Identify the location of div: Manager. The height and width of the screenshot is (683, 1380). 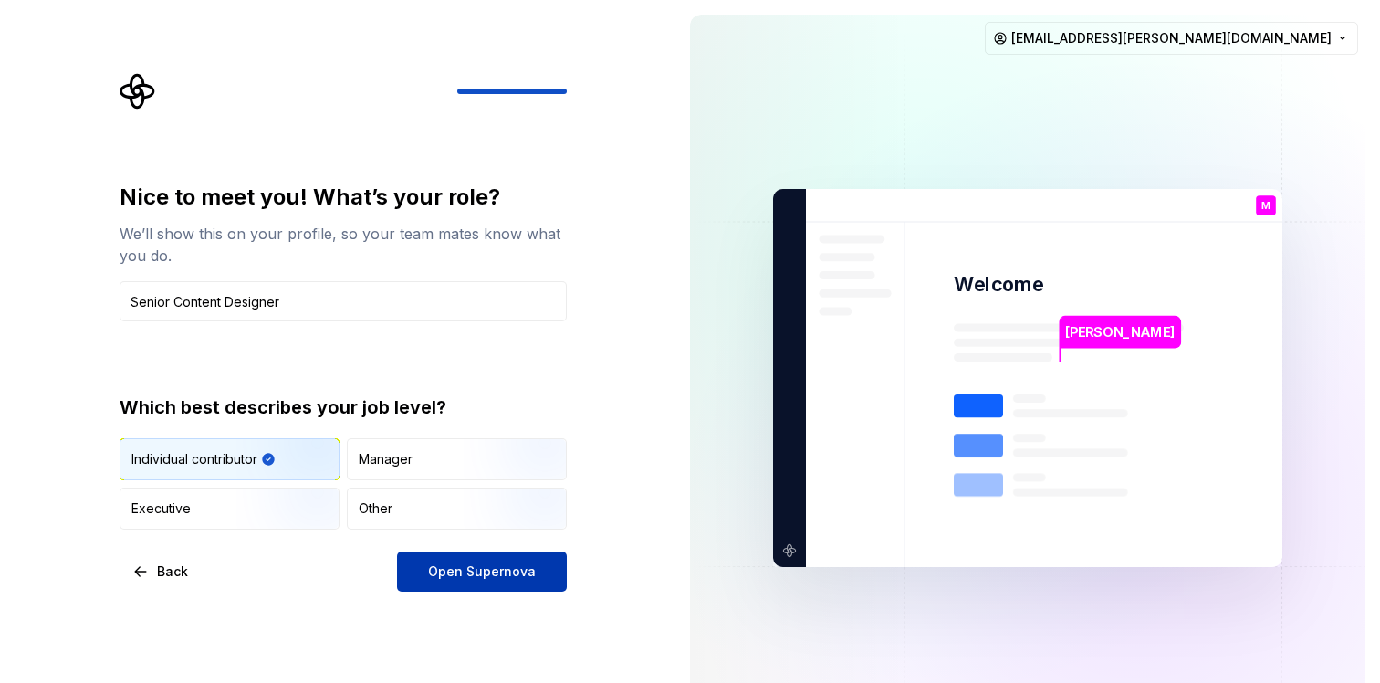
(385, 459).